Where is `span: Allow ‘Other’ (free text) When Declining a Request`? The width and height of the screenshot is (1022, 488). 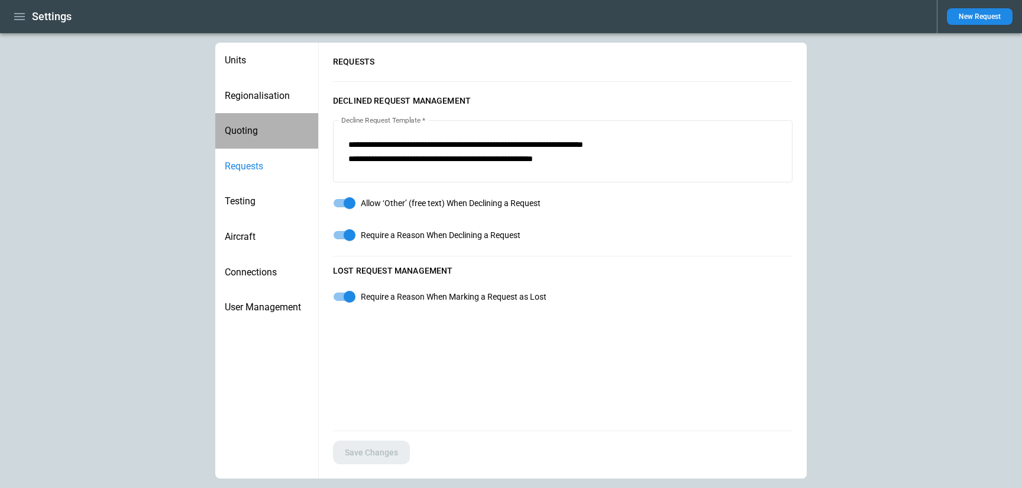
span: Allow ‘Other’ (free text) When Declining a Request is located at coordinates (451, 203).